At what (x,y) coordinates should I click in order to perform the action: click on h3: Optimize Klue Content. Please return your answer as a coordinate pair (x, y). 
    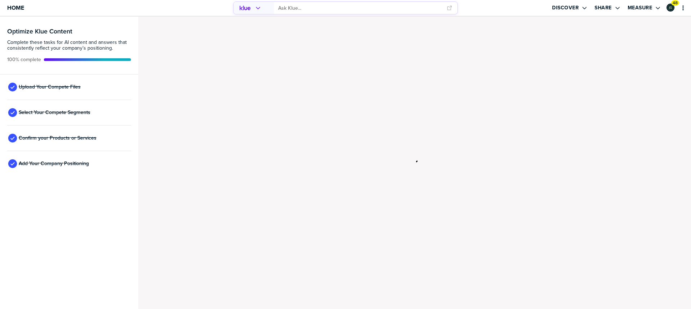
    Looking at the image, I should click on (69, 31).